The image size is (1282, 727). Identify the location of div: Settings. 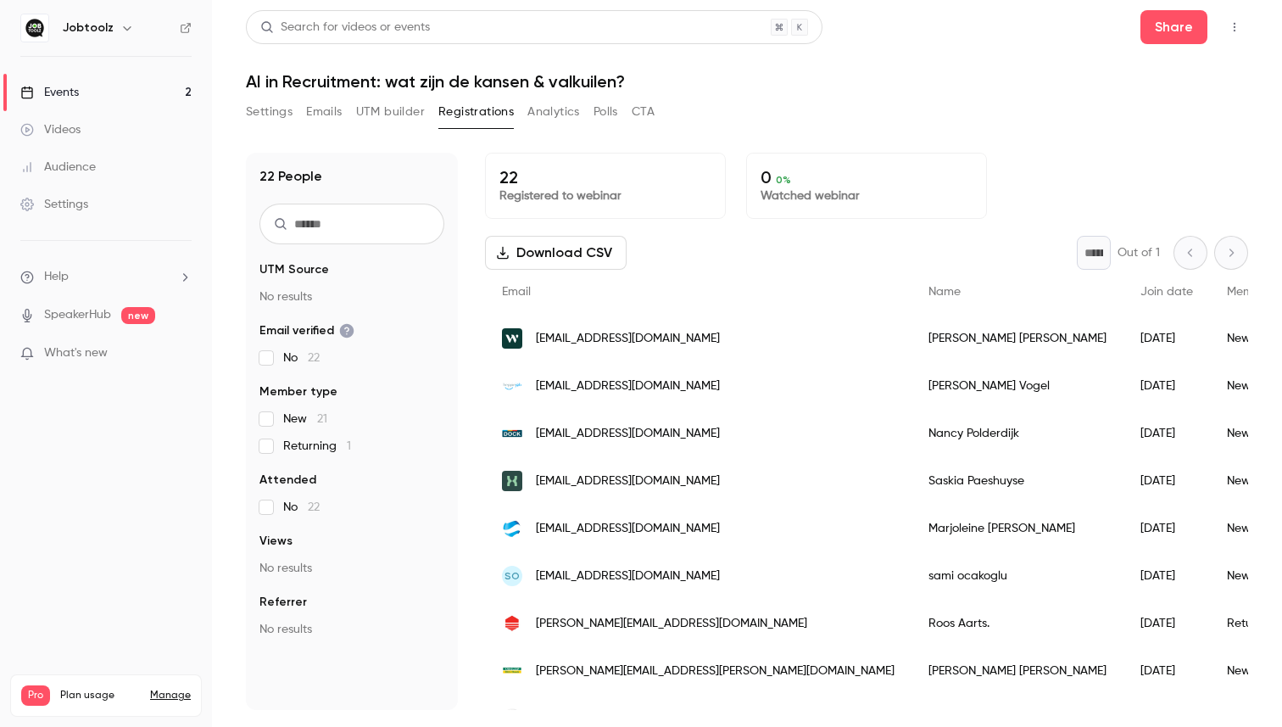
(54, 204).